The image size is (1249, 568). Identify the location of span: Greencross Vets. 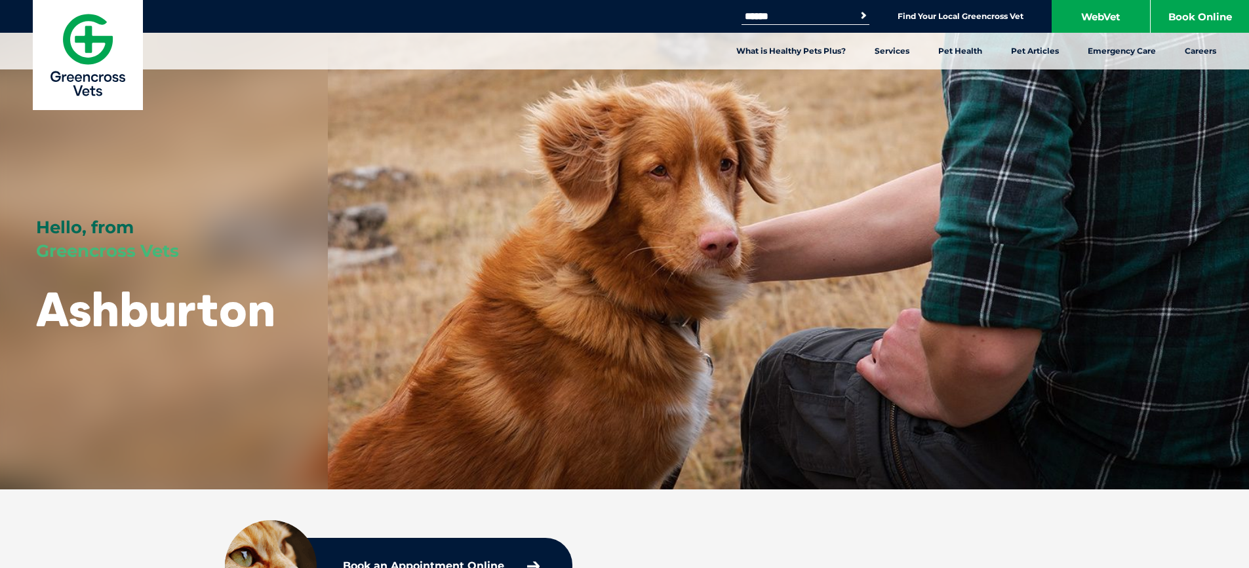
(107, 251).